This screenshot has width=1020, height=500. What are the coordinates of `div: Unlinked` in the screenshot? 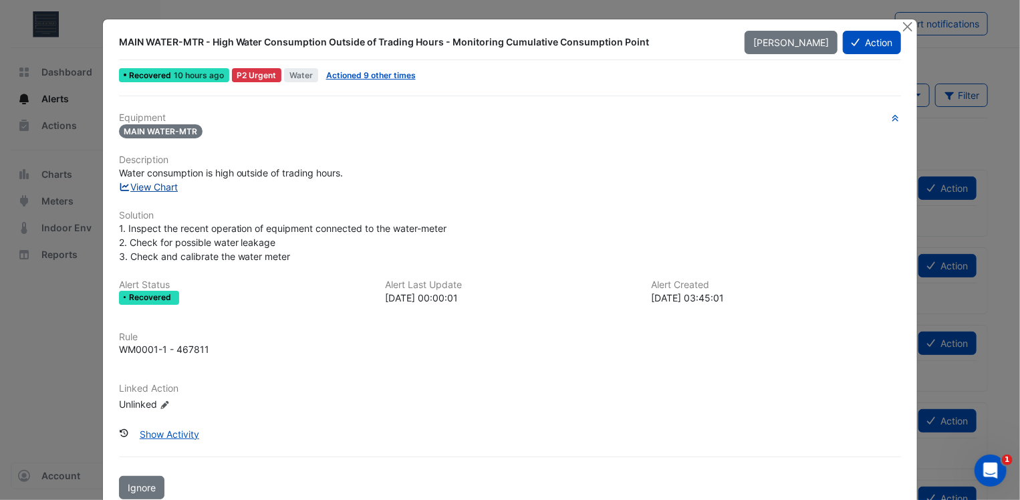 It's located at (199, 404).